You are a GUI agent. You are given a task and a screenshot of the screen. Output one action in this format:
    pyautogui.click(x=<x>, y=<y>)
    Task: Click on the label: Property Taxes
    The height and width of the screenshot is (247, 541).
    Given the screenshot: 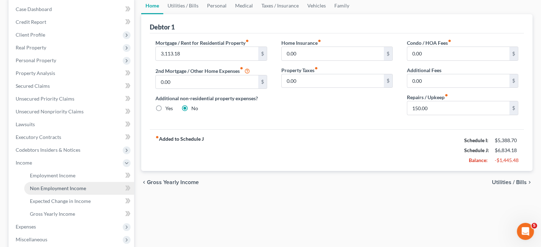 What is the action you would take?
    pyautogui.click(x=300, y=70)
    